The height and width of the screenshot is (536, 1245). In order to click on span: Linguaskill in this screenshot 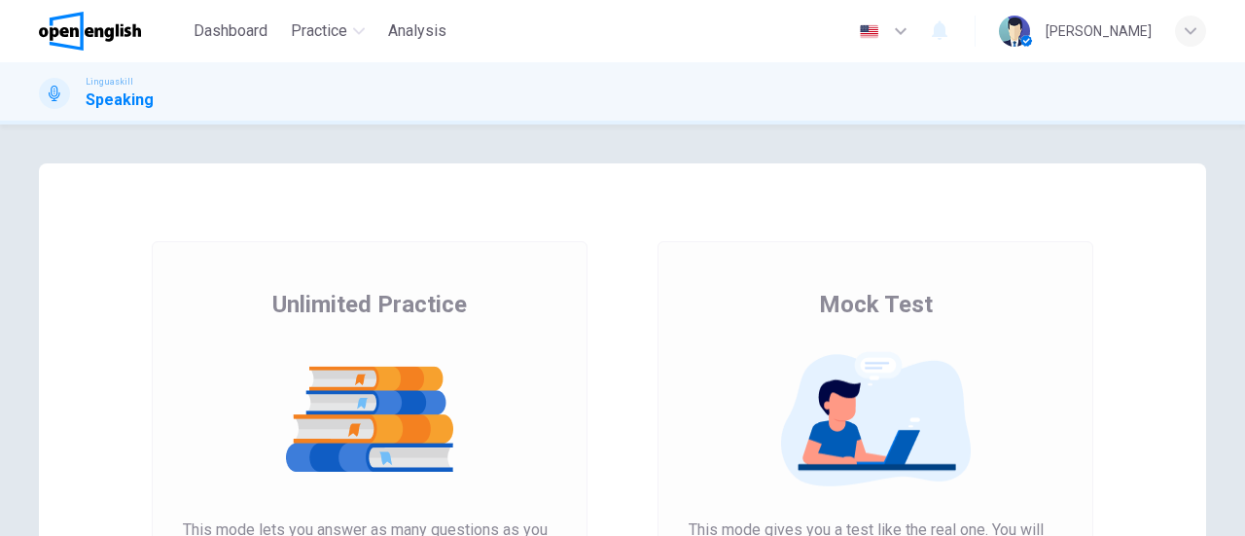, I will do `click(109, 82)`.